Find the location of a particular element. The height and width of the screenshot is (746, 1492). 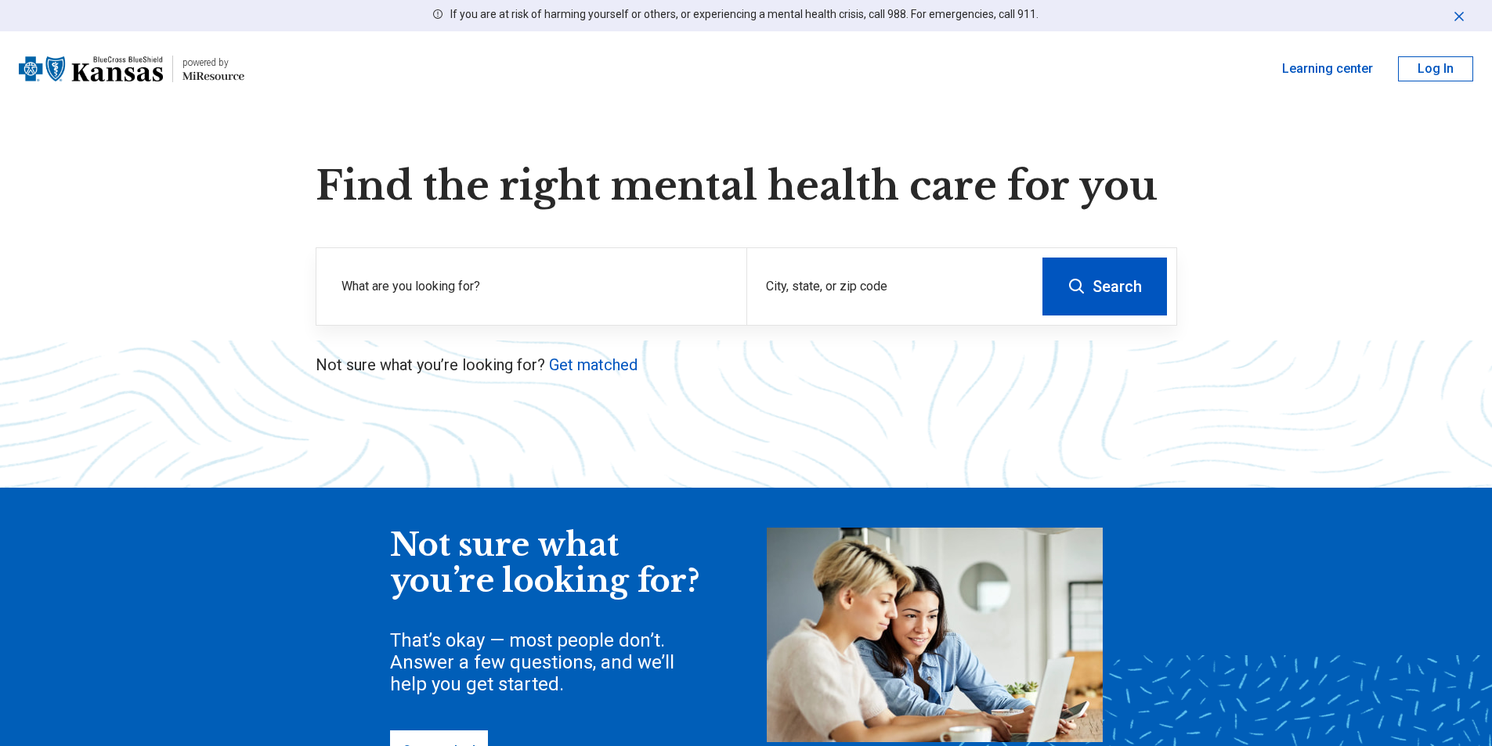

a: Learning center is located at coordinates (1327, 69).